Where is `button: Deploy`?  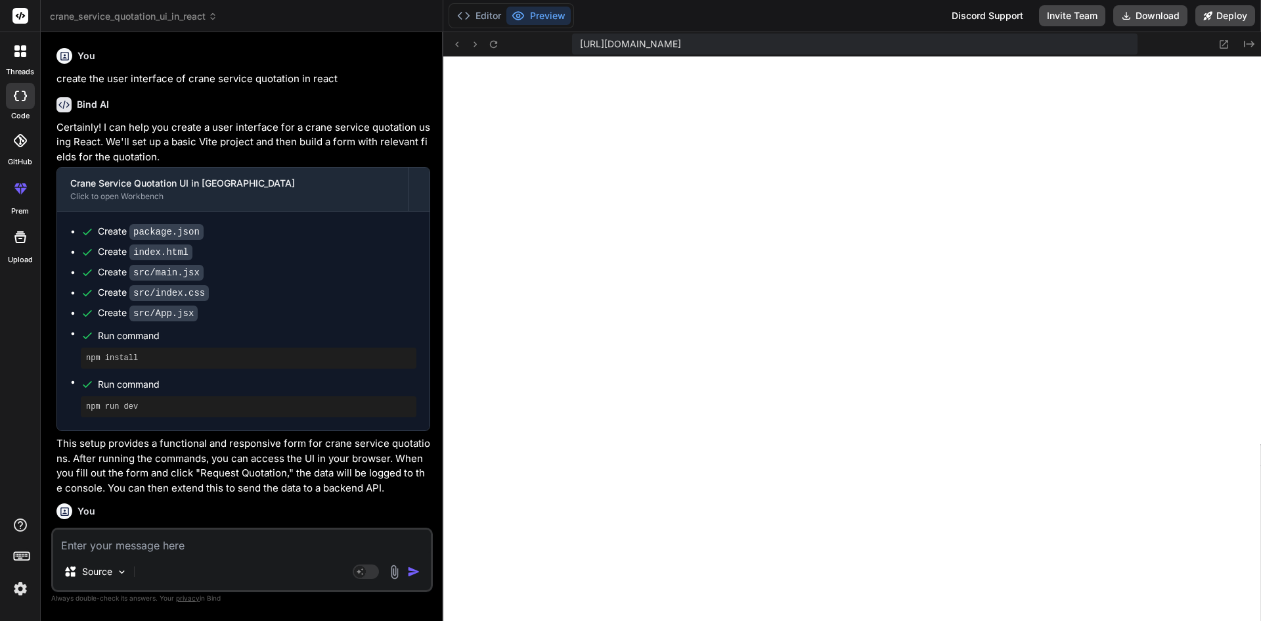 button: Deploy is located at coordinates (1225, 16).